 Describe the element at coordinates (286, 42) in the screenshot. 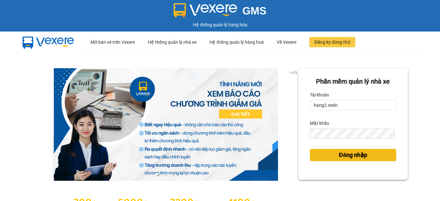

I see `div: Về Vexere` at that location.